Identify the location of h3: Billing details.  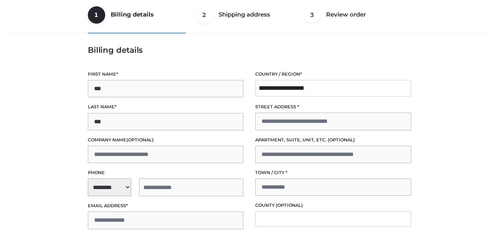
(249, 50).